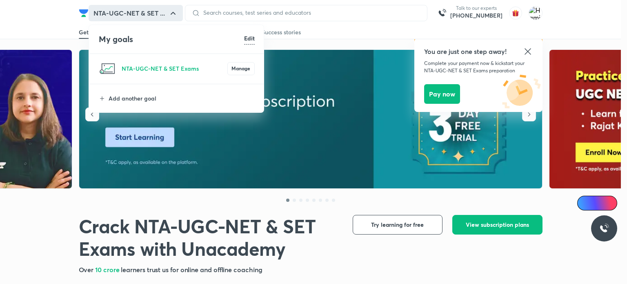  Describe the element at coordinates (174, 68) in the screenshot. I see `p: NTA-UGC-NET & SET Exams` at that location.